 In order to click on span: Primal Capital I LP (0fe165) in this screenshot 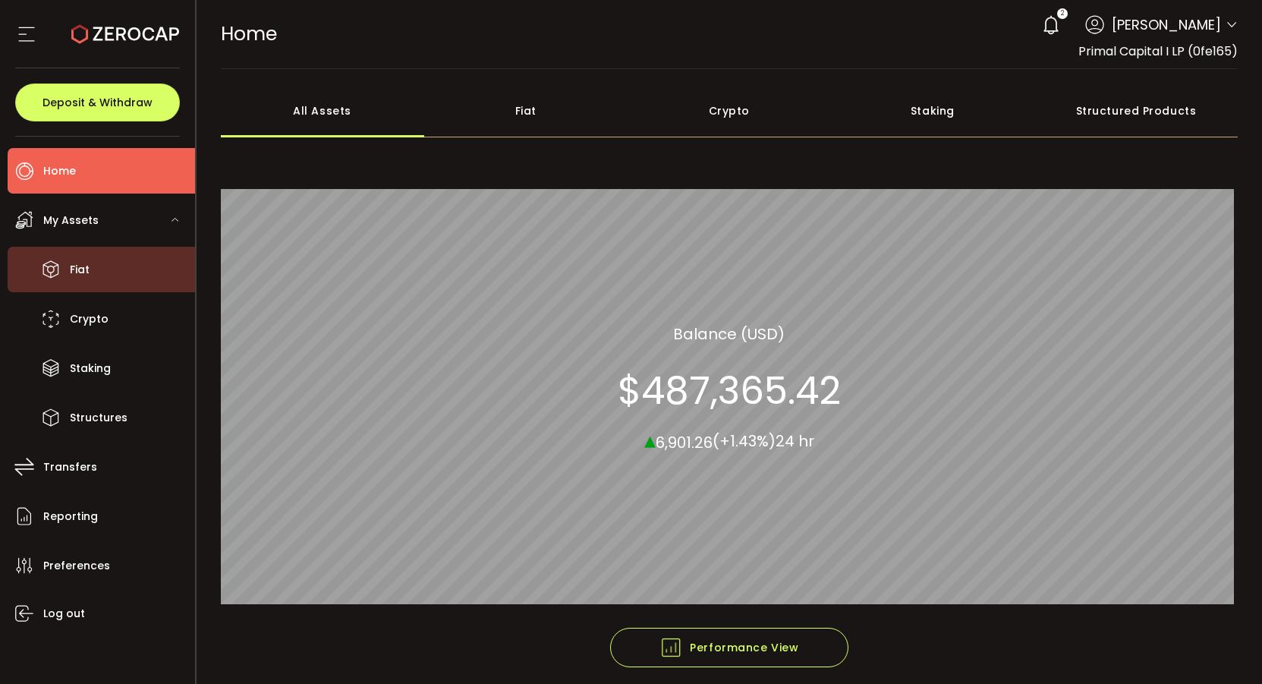, I will do `click(1158, 51)`.